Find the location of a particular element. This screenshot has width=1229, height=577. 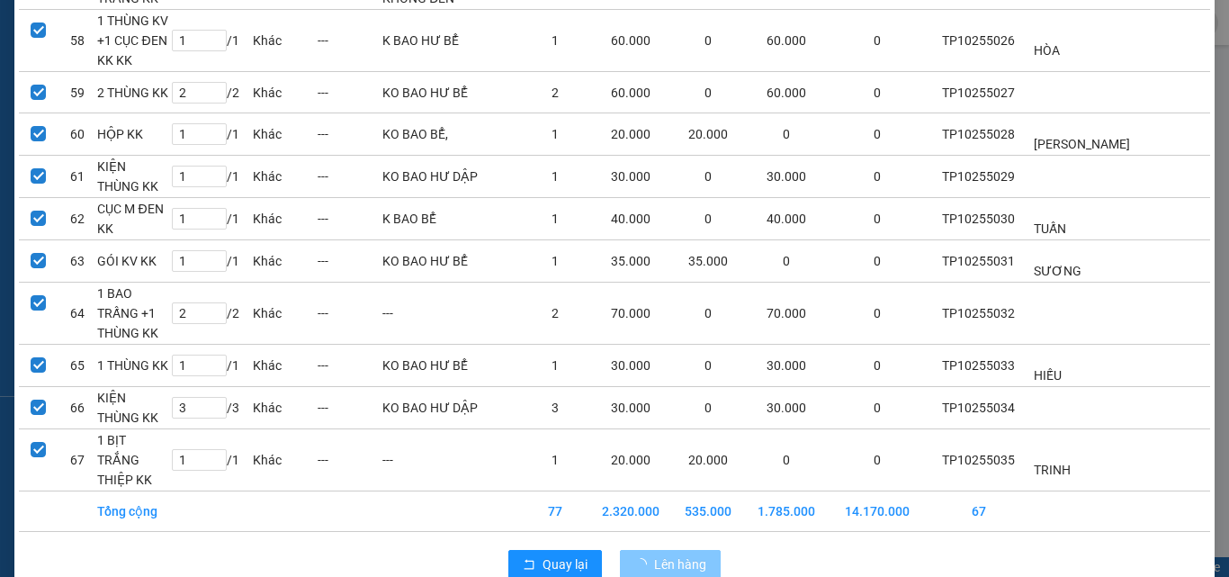

td: Tổng cộng is located at coordinates (133, 511).